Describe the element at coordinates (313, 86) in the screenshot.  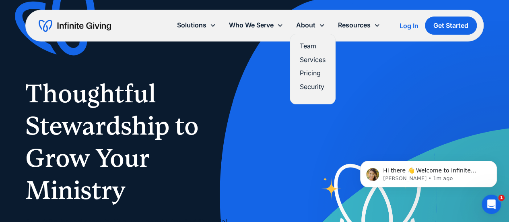
I see `a: Security` at that location.